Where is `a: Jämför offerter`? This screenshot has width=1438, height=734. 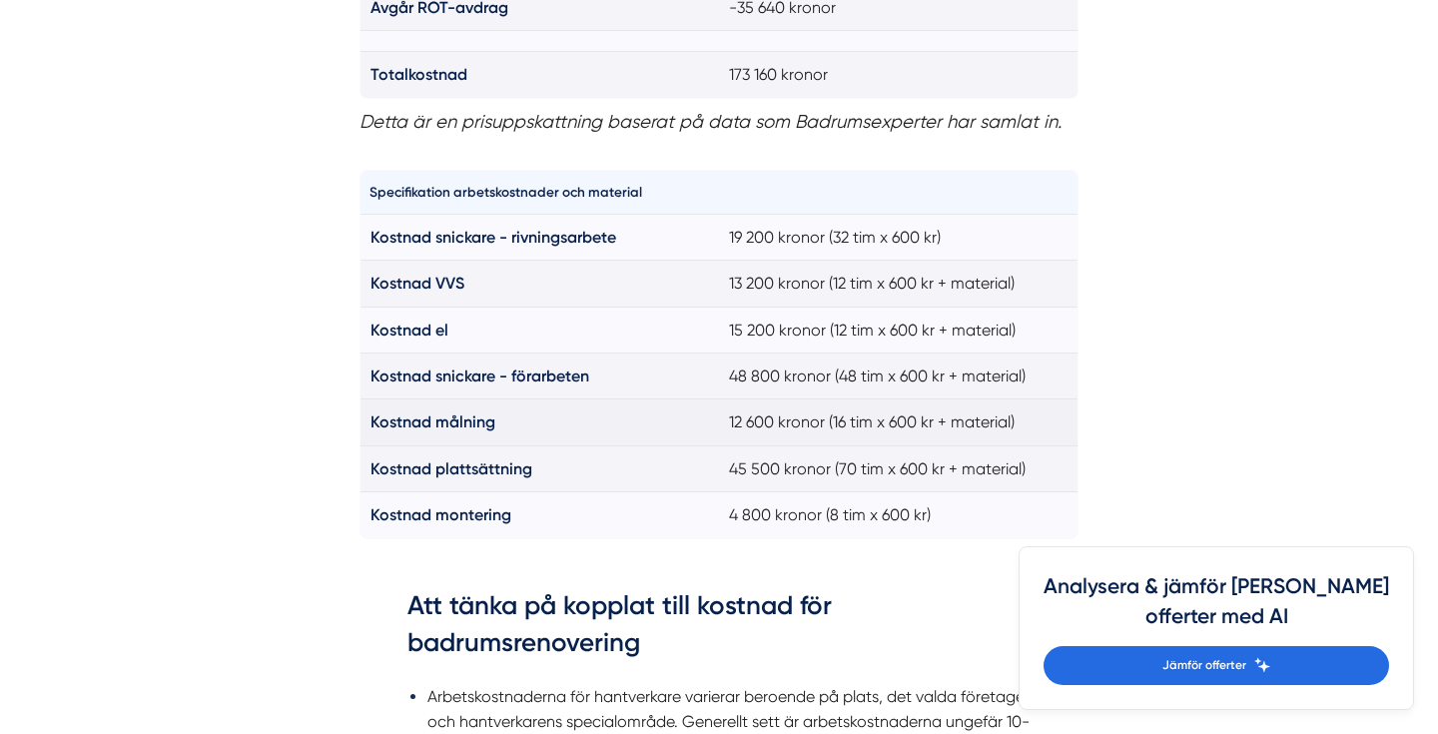
a: Jämför offerter is located at coordinates (1216, 665).